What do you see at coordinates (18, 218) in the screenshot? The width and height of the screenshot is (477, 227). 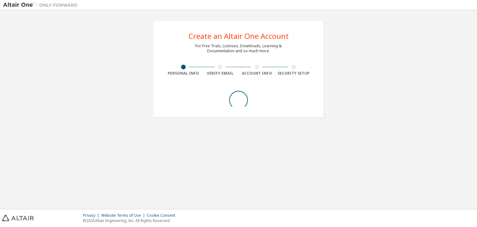 I see `img: altair_logo.svg` at bounding box center [18, 218].